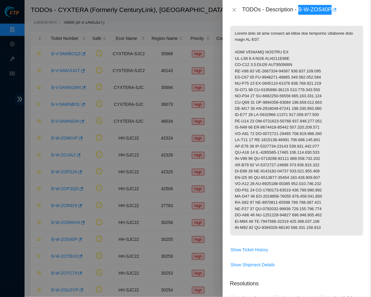 This screenshot has width=371, height=297. I want to click on button: Show Ticket History, so click(249, 250).